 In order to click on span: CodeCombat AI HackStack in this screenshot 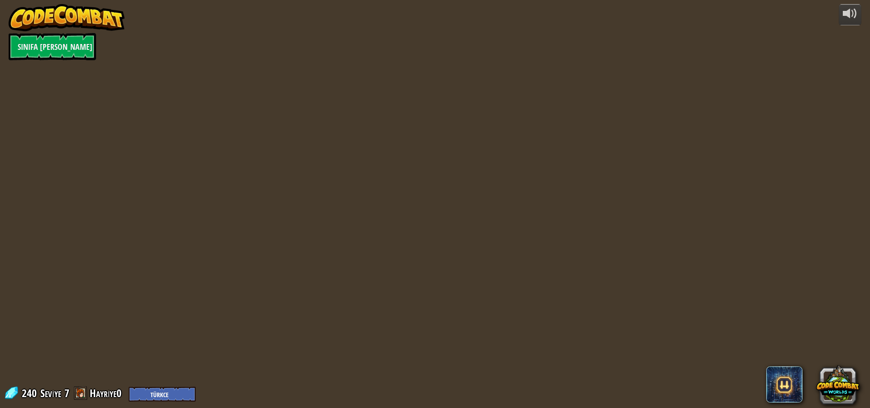, I will do `click(784, 385)`.